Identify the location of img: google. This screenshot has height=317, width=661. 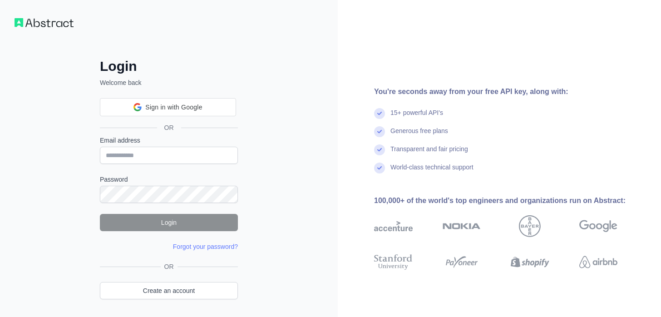
(599, 226).